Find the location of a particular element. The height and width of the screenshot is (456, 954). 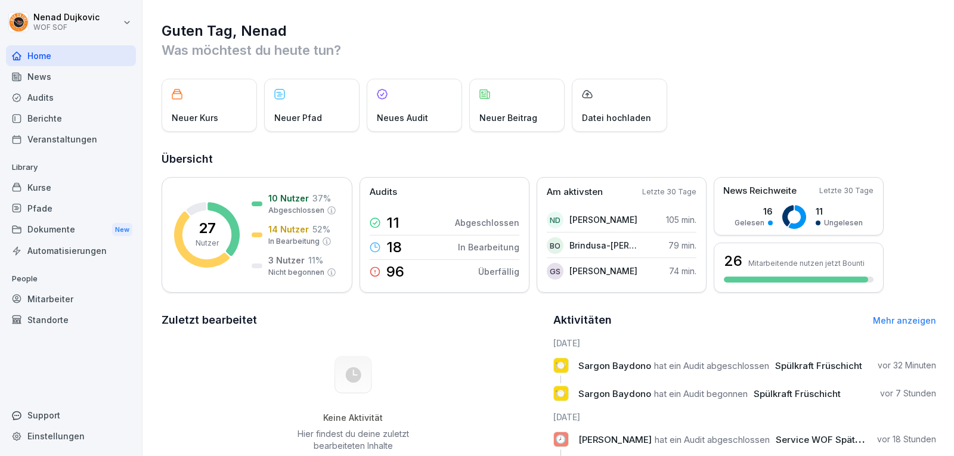

a: Standorte is located at coordinates (71, 320).